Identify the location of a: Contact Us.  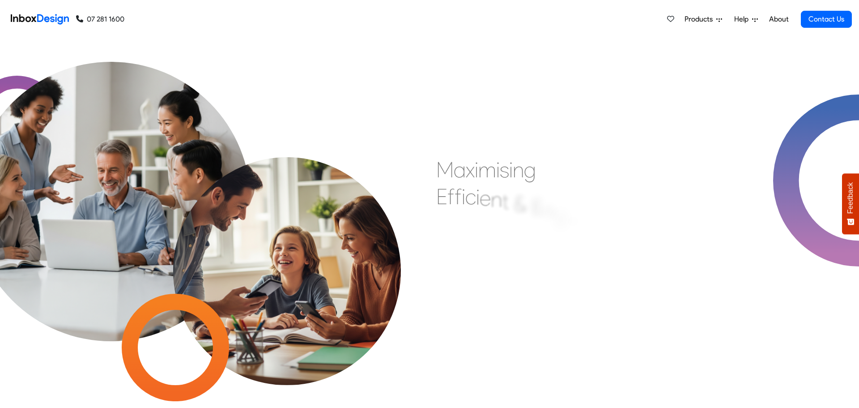
(826, 19).